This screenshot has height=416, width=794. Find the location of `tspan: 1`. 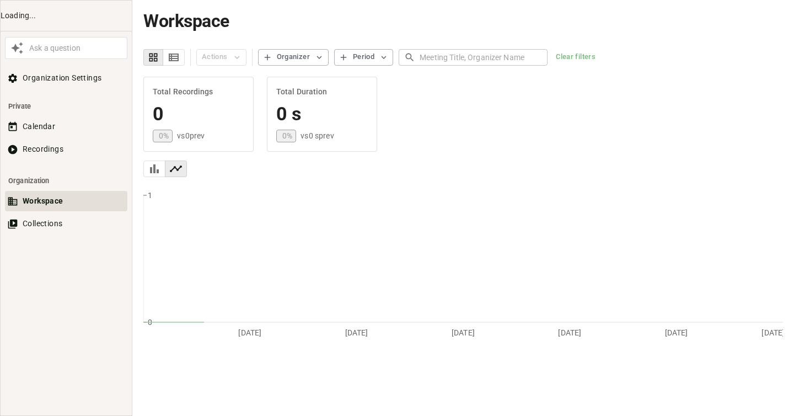

tspan: 1 is located at coordinates (150, 195).